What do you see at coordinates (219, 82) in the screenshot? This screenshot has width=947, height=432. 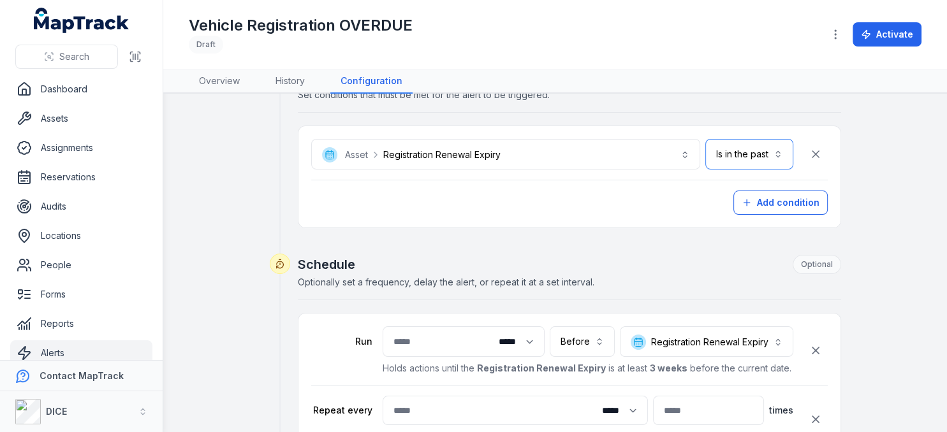 I see `a: Overview` at bounding box center [219, 82].